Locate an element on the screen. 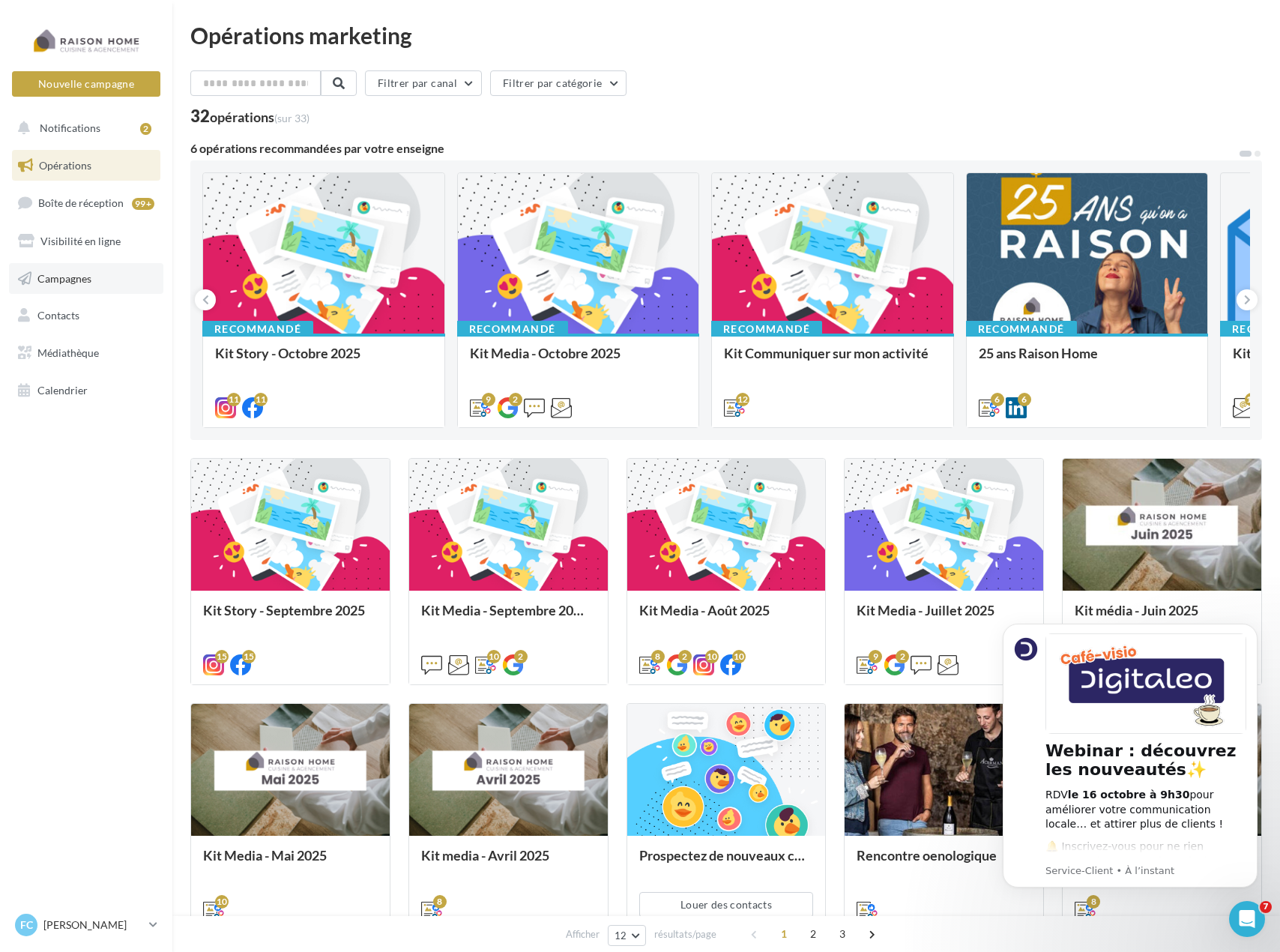  div: Kit Media - Juillet 2025 is located at coordinates (944, 618).